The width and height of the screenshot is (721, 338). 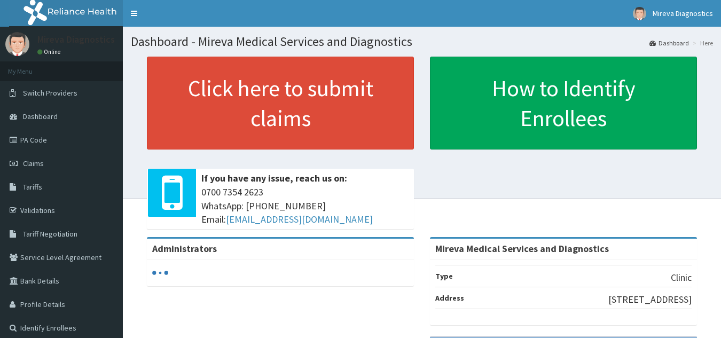 I want to click on b: Type, so click(x=444, y=276).